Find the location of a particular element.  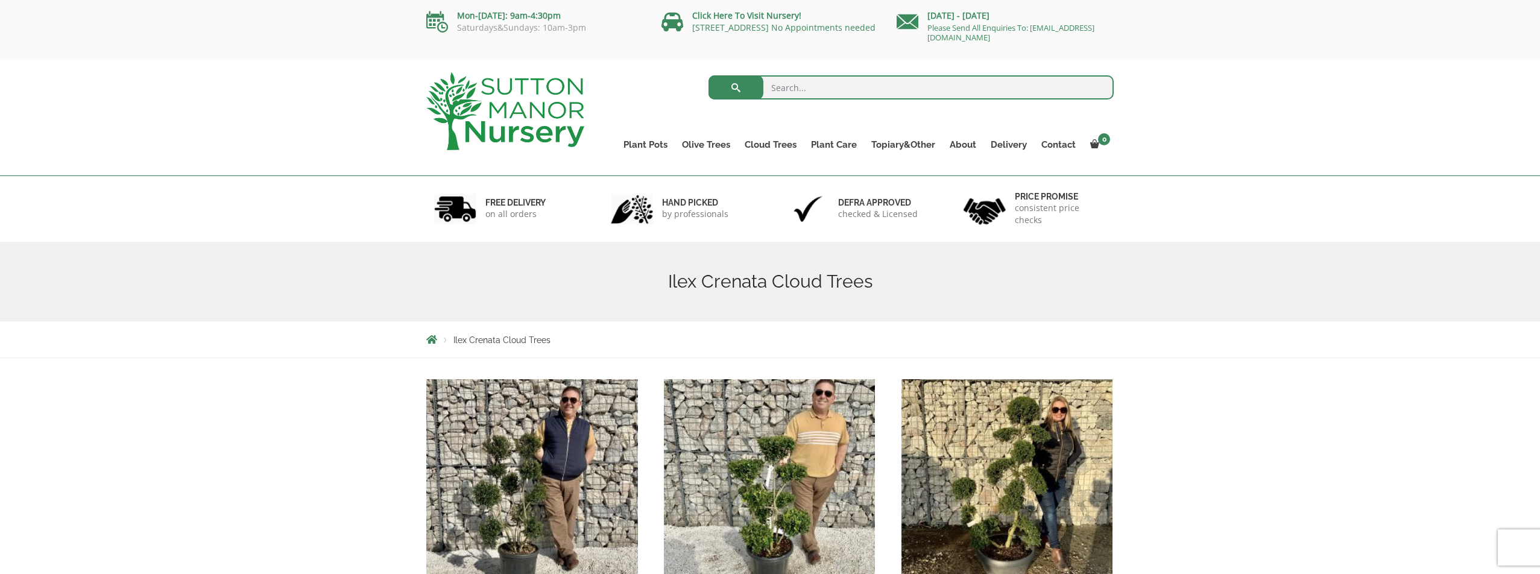

img: 4.jpg is located at coordinates (985, 209).